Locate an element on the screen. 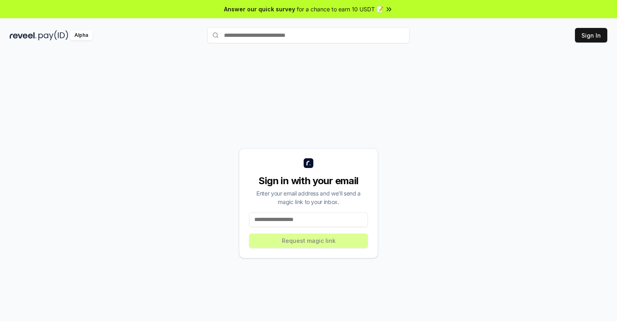  img: pay_id is located at coordinates (53, 35).